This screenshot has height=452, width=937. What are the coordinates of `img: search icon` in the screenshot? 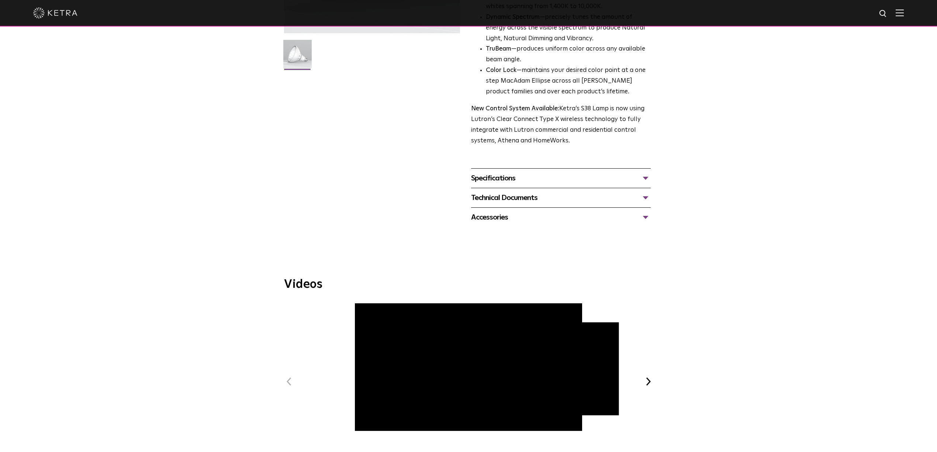 It's located at (883, 14).